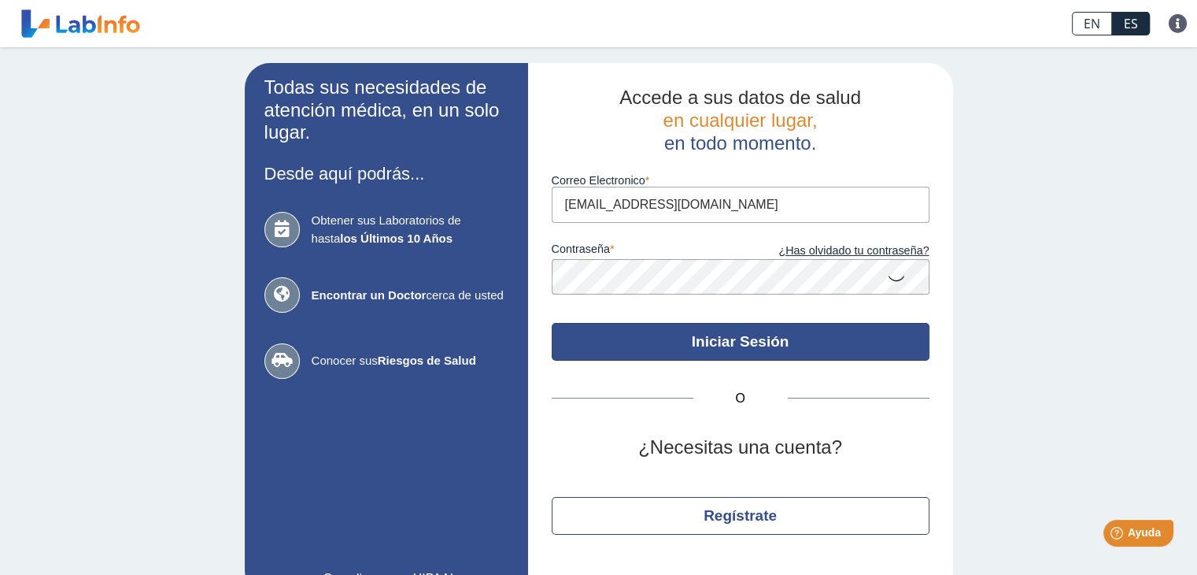 The height and width of the screenshot is (575, 1197). I want to click on span: Obtener sus Laboratorios de hasta, so click(410, 229).